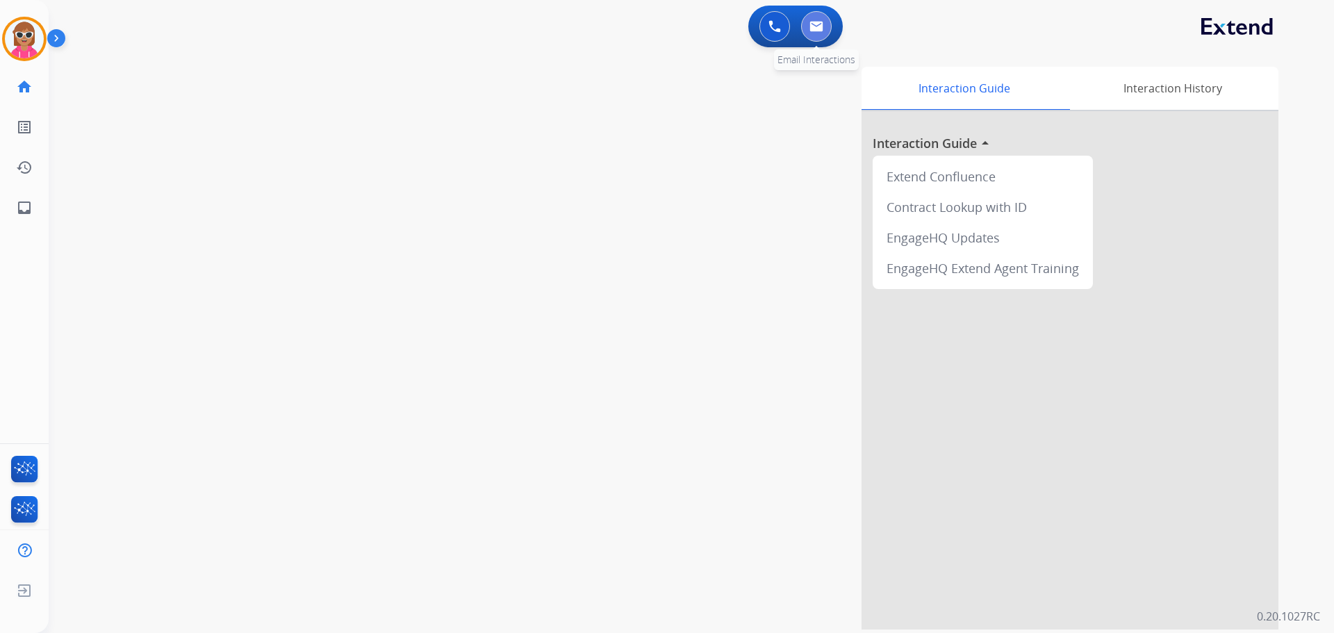 The width and height of the screenshot is (1334, 633). I want to click on mat-icon: home, so click(24, 87).